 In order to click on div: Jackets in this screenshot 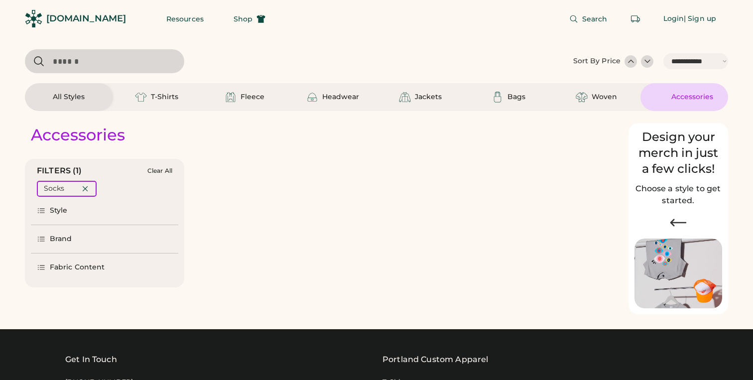, I will do `click(429, 97)`.